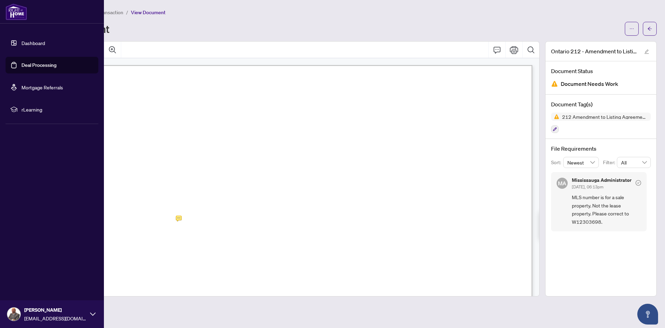 This screenshot has height=328, width=665. What do you see at coordinates (555, 84) in the screenshot?
I see `img: Document Status` at bounding box center [555, 84].